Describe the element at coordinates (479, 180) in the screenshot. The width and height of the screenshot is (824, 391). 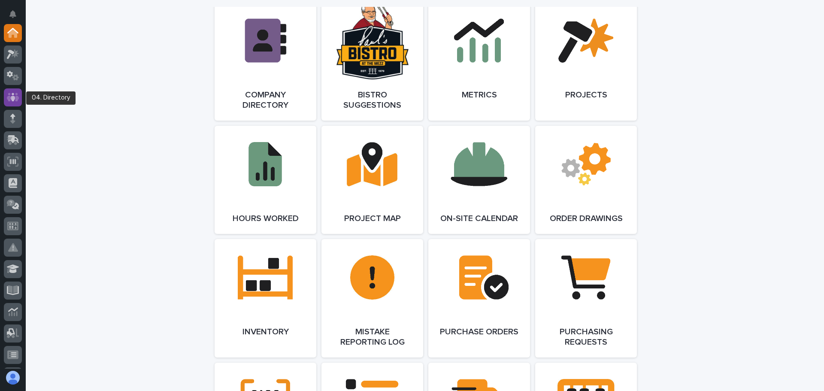
I see `a: On-Site Calendar` at that location.